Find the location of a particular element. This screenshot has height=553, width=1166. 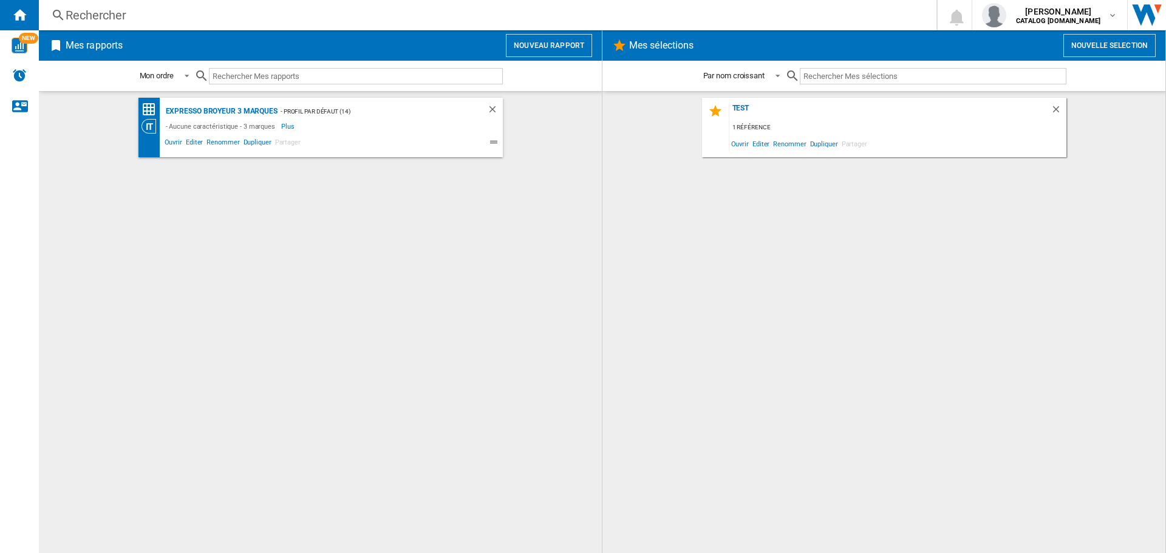

button: Nouveau rapport is located at coordinates (549, 46).